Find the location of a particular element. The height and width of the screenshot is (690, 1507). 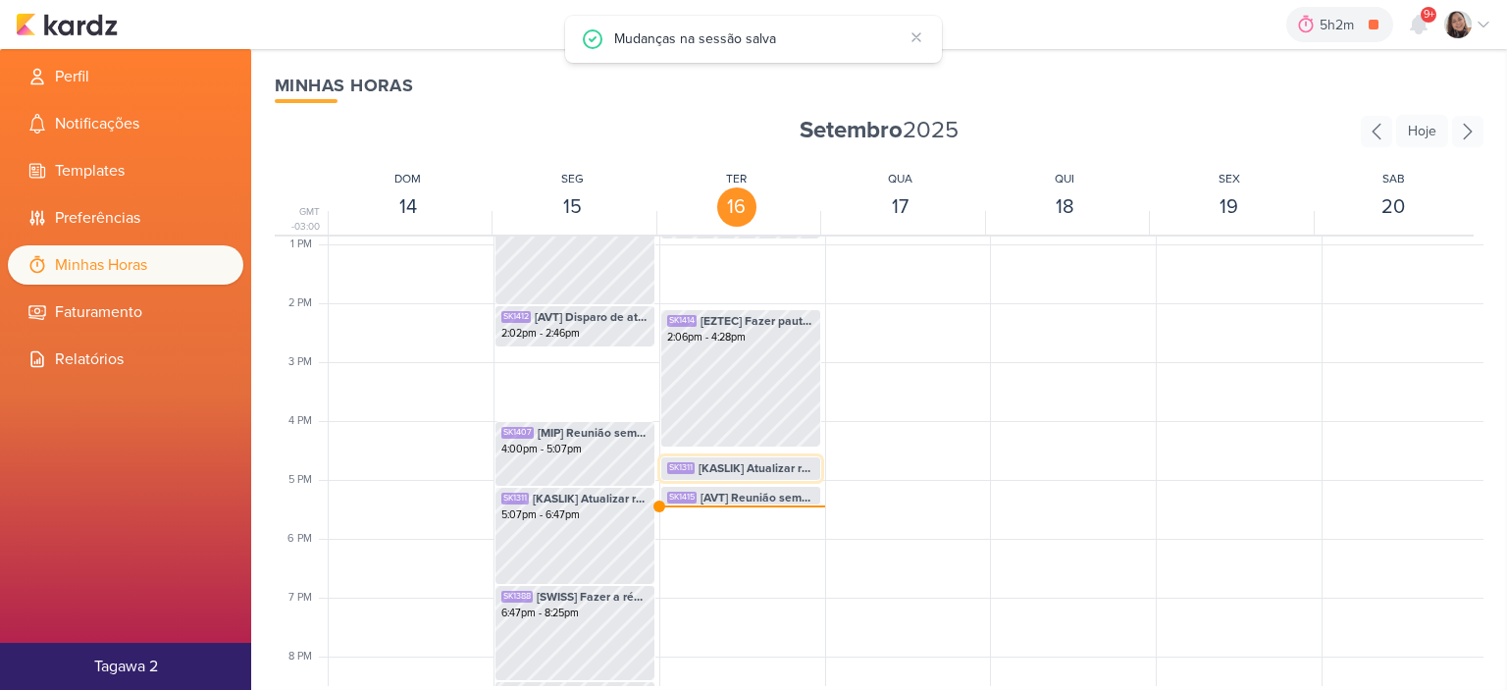

li: Faturamento is located at coordinates (126, 312).